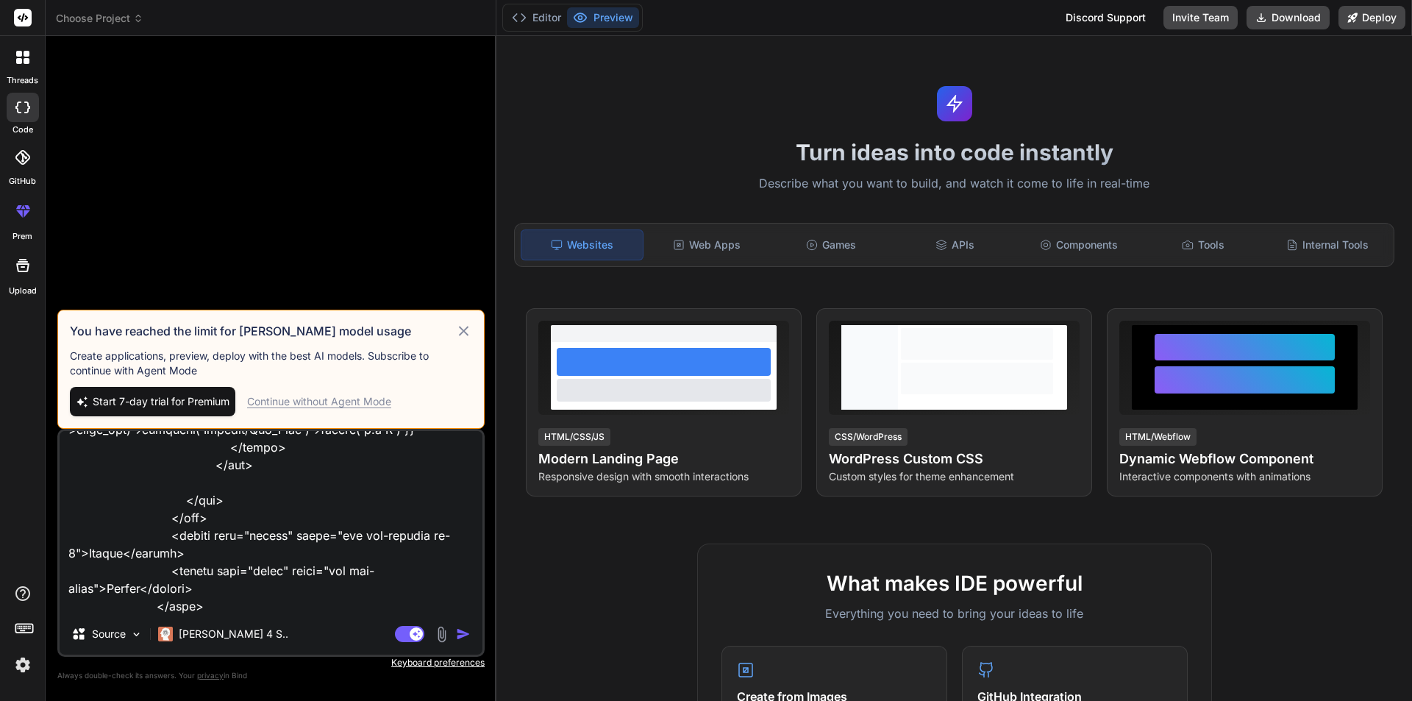 The width and height of the screenshot is (1412, 701). Describe the element at coordinates (22, 236) in the screenshot. I see `label: prem` at that location.